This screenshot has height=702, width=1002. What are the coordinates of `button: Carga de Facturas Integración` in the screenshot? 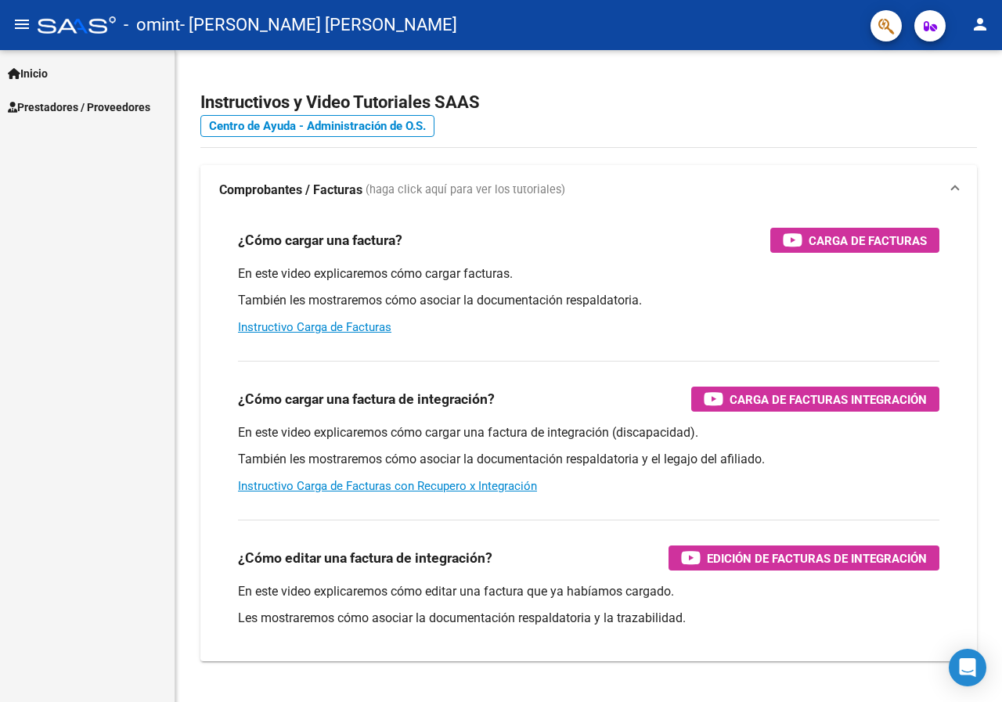 It's located at (815, 399).